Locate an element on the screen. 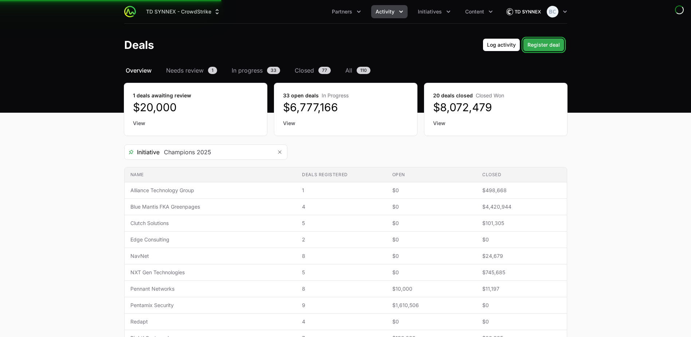  span: $24,679 is located at coordinates (521, 256).